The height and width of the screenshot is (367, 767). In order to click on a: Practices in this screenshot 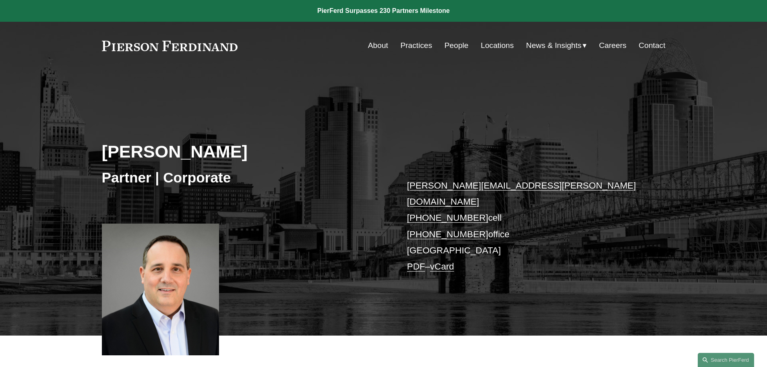, I will do `click(416, 45)`.